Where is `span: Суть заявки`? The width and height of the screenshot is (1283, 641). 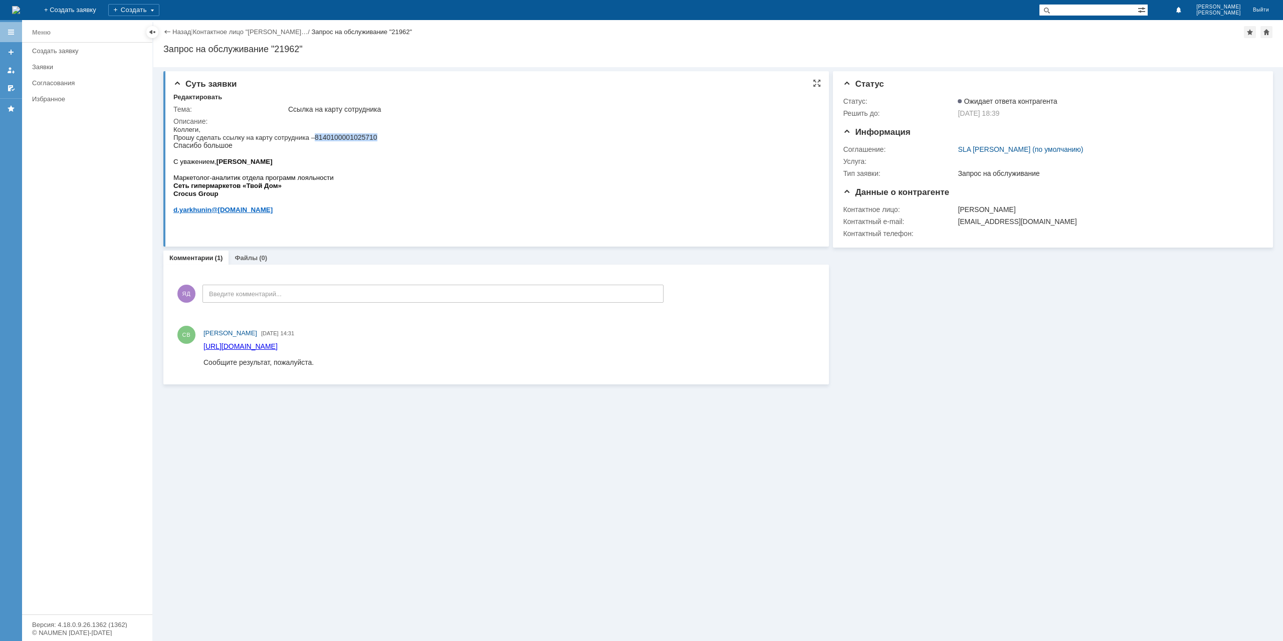 span: Суть заявки is located at coordinates (205, 84).